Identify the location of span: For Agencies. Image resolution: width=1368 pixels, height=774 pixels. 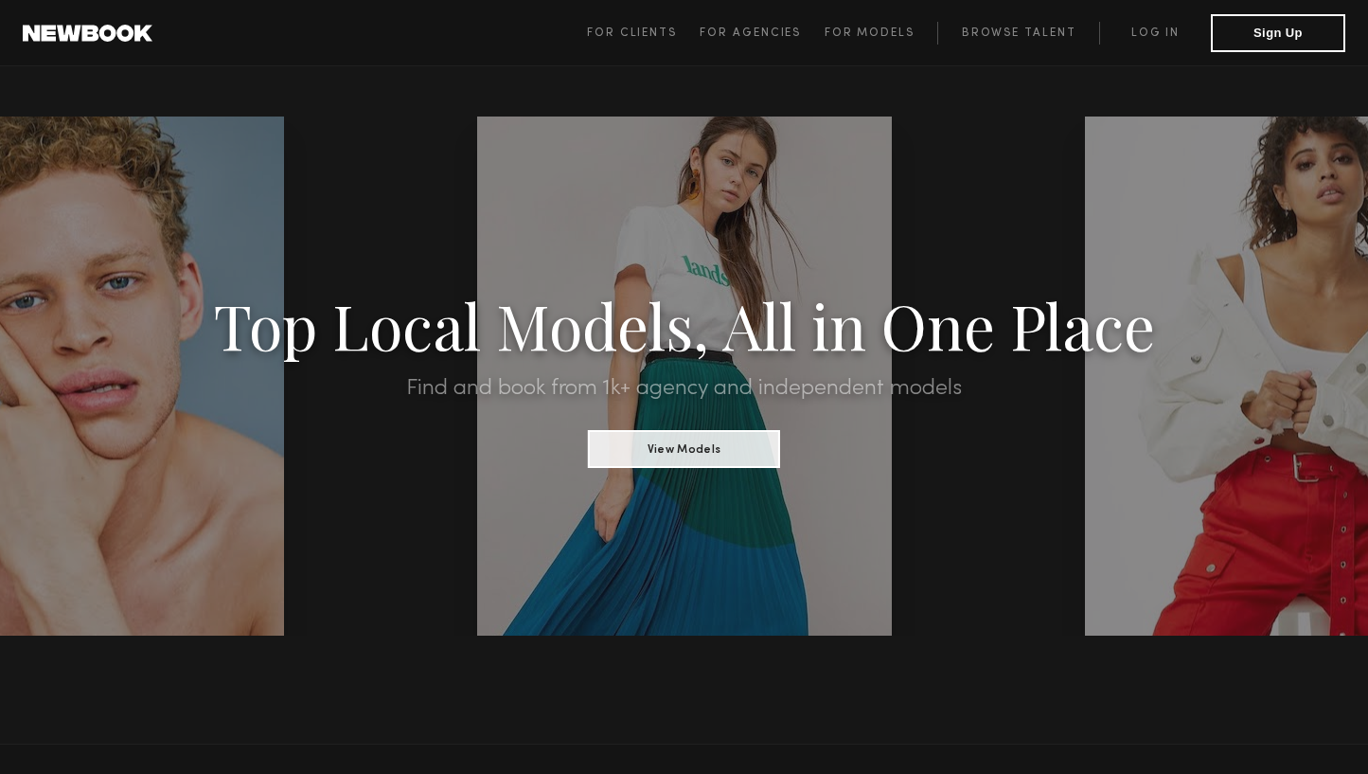
(750, 33).